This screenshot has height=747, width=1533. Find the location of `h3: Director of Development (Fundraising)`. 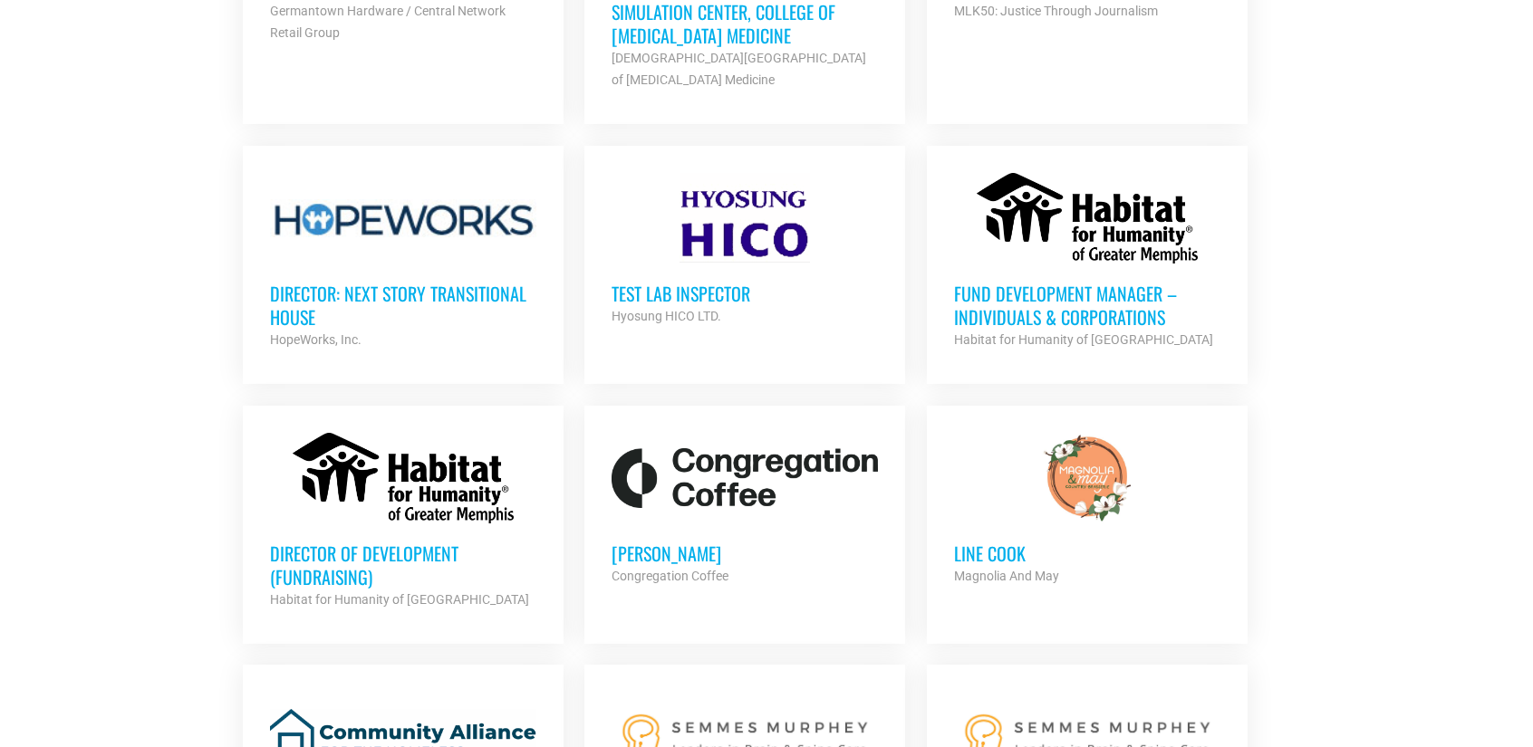

h3: Director of Development (Fundraising) is located at coordinates (403, 565).